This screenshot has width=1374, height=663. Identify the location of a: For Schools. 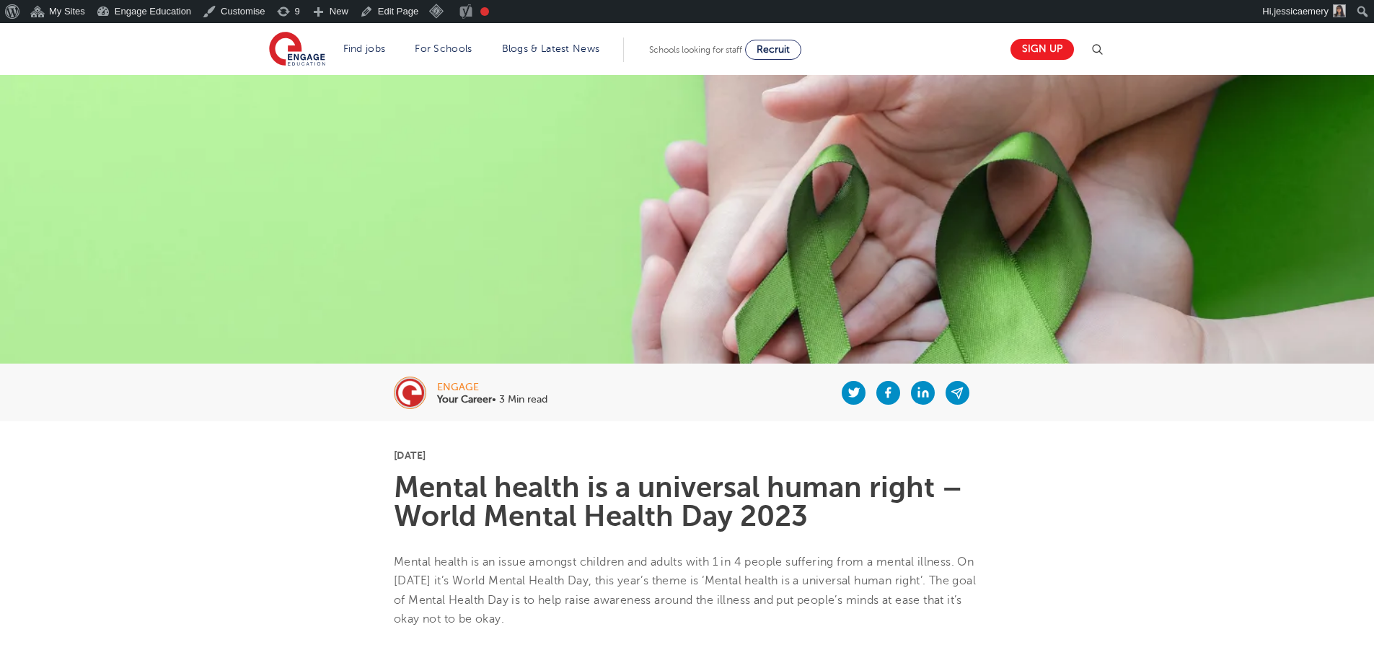
(443, 48).